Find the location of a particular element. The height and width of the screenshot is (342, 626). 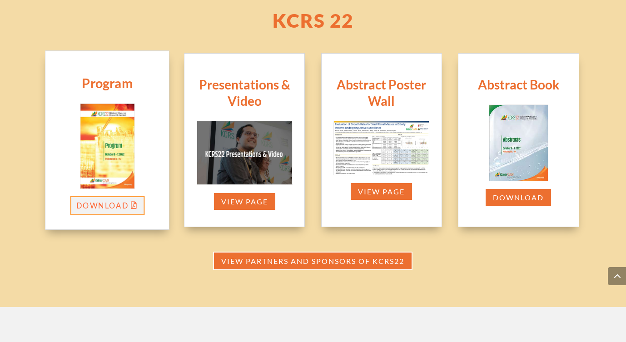

span: Presentations & Video is located at coordinates (245, 93).